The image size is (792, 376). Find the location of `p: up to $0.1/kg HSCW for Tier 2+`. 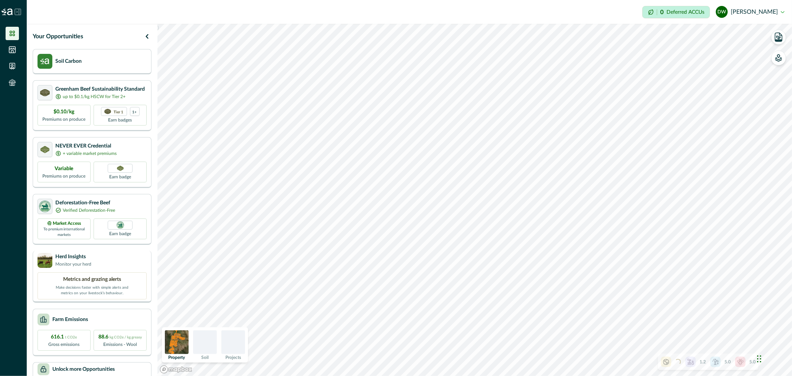

p: up to $0.1/kg HSCW for Tier 2+ is located at coordinates (94, 97).